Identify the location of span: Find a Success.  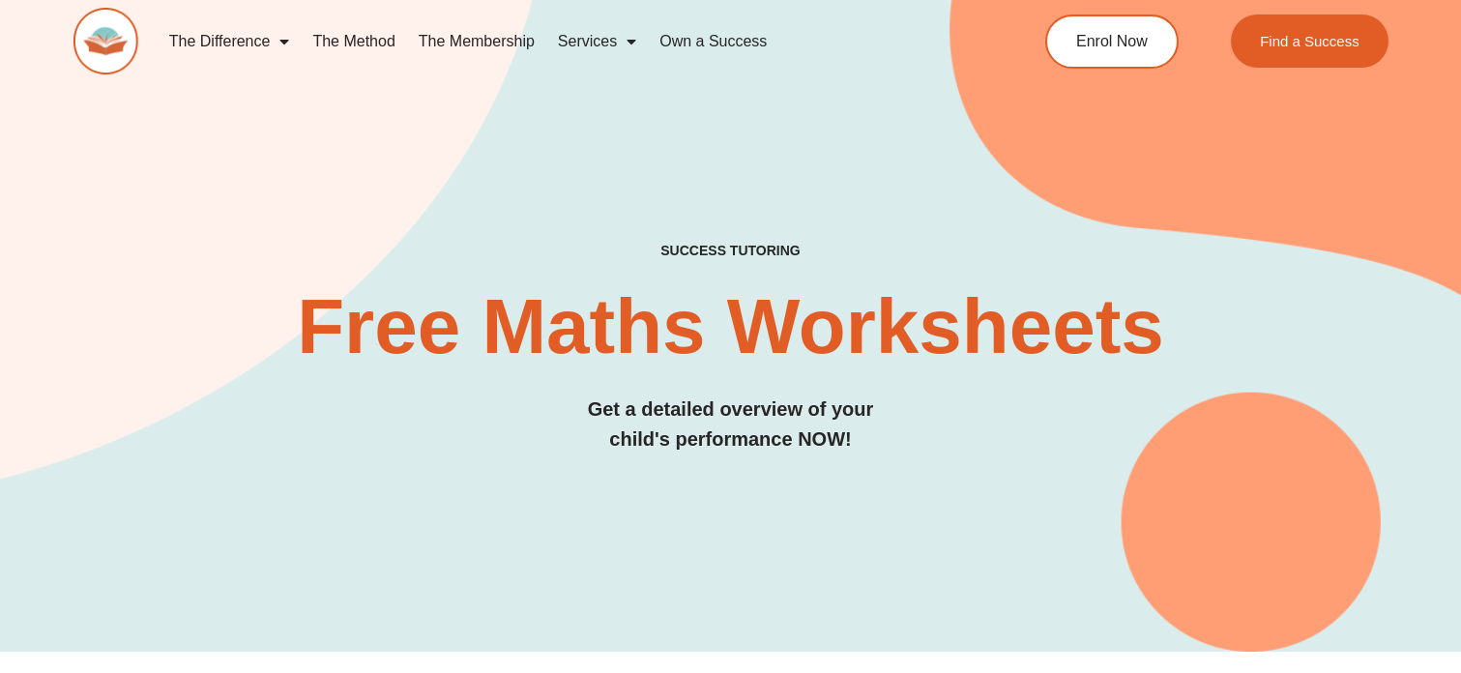
(1310, 41).